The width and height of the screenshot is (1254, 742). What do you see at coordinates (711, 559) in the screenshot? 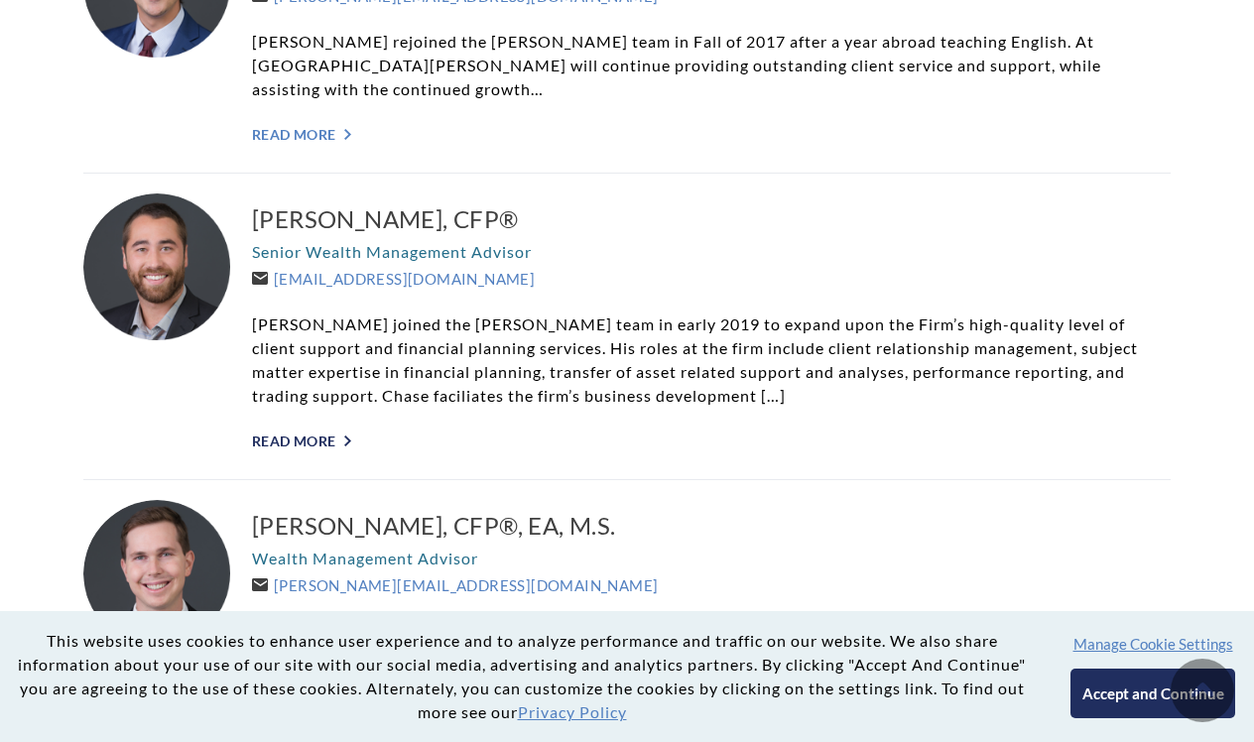
I see `p: Wealth Management Advisor` at bounding box center [711, 559].